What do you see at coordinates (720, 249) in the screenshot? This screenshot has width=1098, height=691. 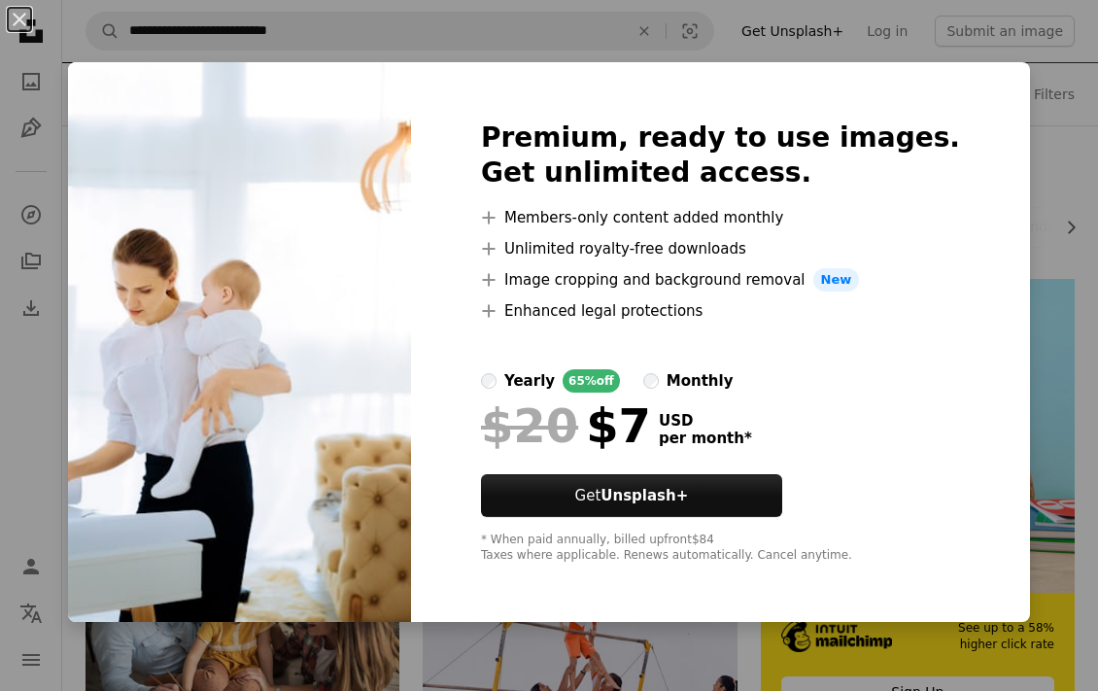 I see `li: Unlimited royalty-free downloads` at bounding box center [720, 249].